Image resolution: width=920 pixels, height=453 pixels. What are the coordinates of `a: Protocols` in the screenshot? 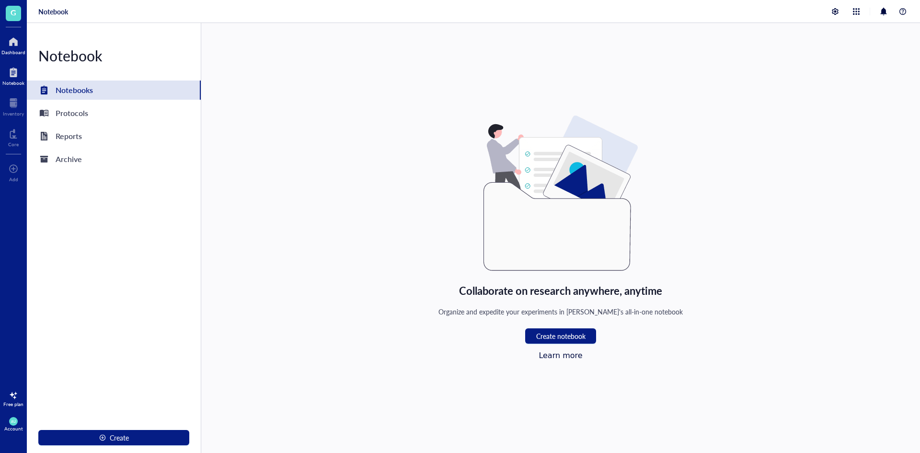 It's located at (114, 113).